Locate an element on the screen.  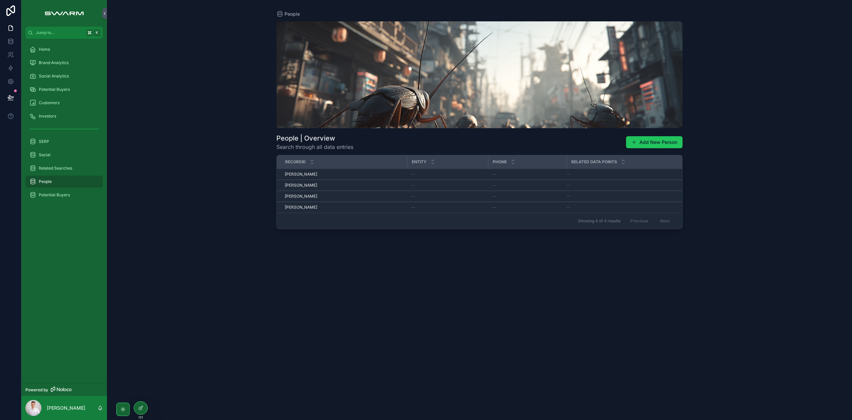
a: Customers is located at coordinates (64, 103).